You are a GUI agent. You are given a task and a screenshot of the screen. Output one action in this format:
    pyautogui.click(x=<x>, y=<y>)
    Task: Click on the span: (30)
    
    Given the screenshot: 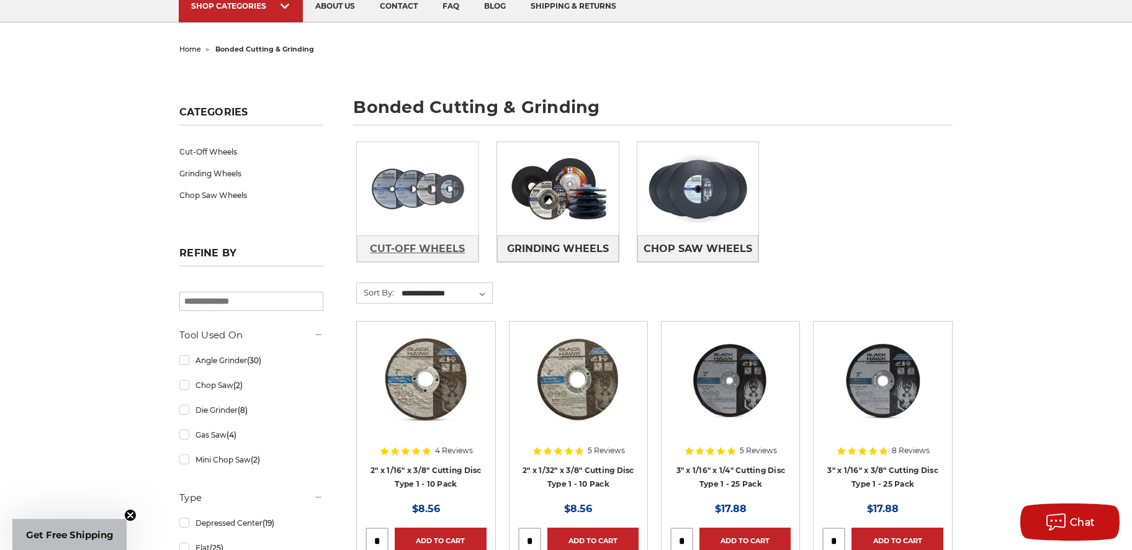 What is the action you would take?
    pyautogui.click(x=254, y=360)
    